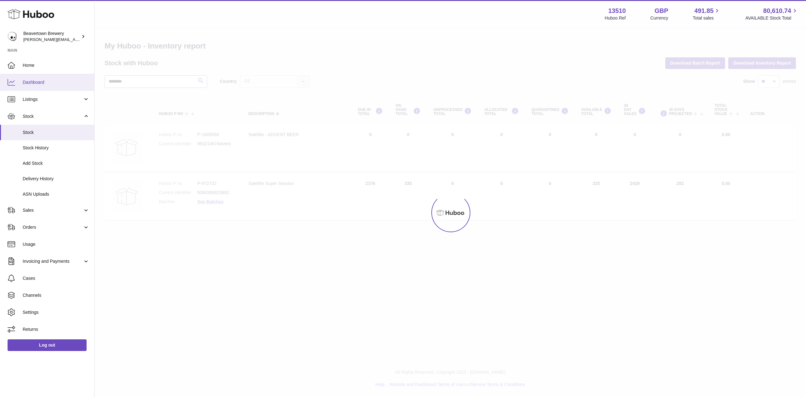  What do you see at coordinates (56, 179) in the screenshot?
I see `span: Delivery History` at bounding box center [56, 179].